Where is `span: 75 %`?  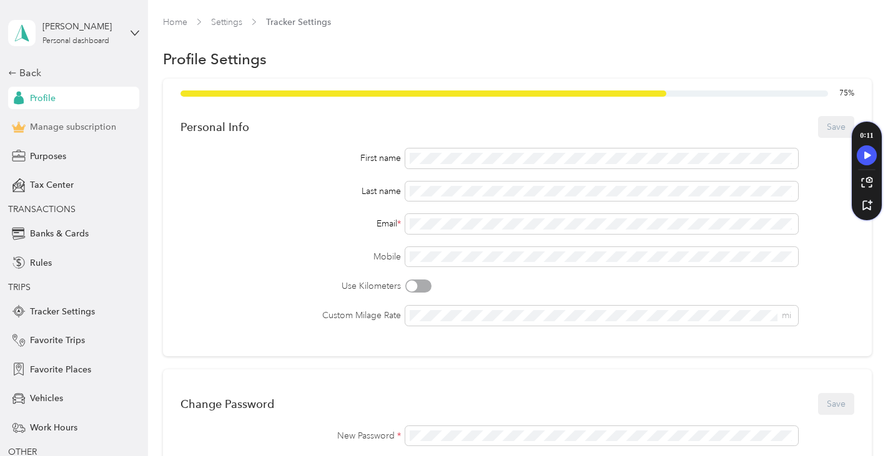 span: 75 % is located at coordinates (847, 94).